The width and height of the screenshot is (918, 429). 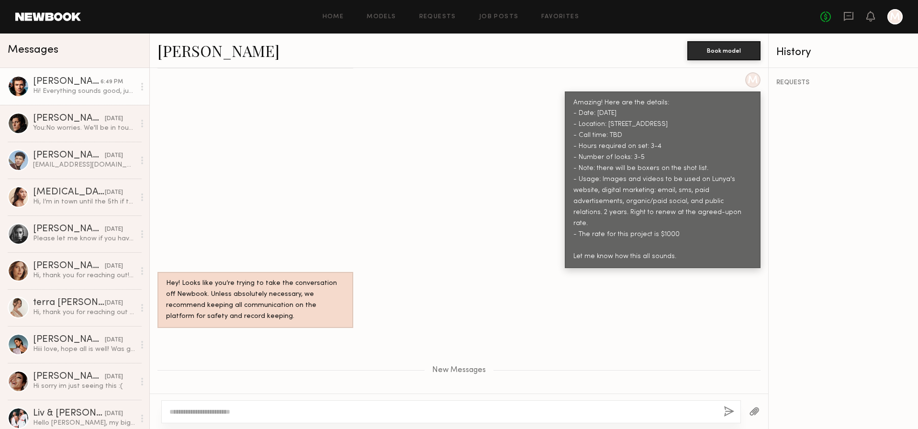 What do you see at coordinates (499, 17) in the screenshot?
I see `a: Job Posts` at bounding box center [499, 17].